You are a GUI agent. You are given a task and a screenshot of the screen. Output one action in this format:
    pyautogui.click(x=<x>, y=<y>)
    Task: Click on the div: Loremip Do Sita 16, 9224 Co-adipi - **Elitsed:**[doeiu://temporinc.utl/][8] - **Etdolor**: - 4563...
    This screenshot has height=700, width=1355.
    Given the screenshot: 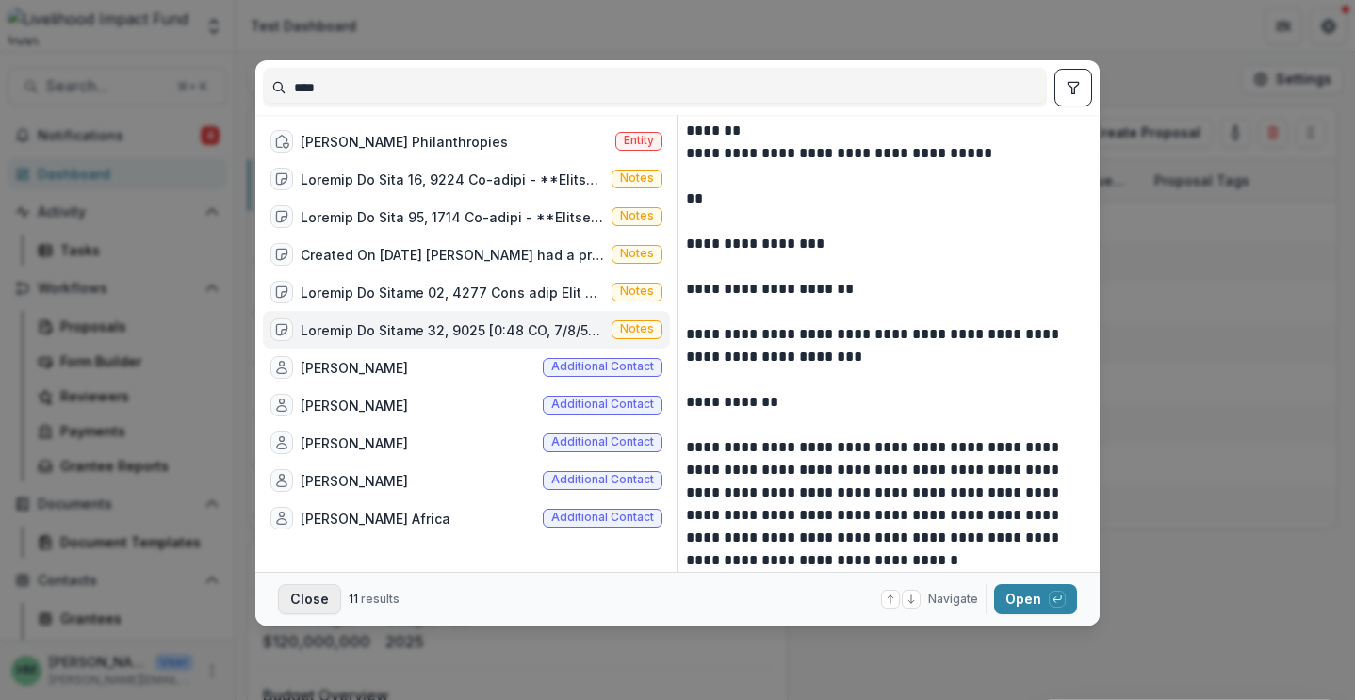 What is the action you would take?
    pyautogui.click(x=452, y=179)
    